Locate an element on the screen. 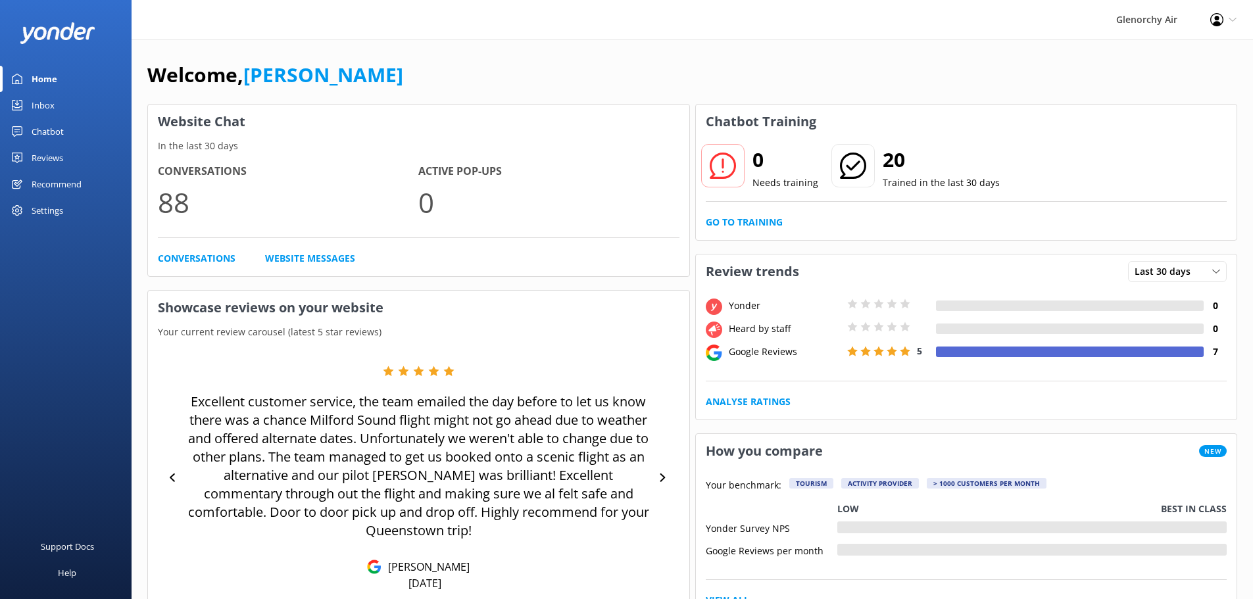 Image resolution: width=1253 pixels, height=599 pixels. p: 88 is located at coordinates (288, 202).